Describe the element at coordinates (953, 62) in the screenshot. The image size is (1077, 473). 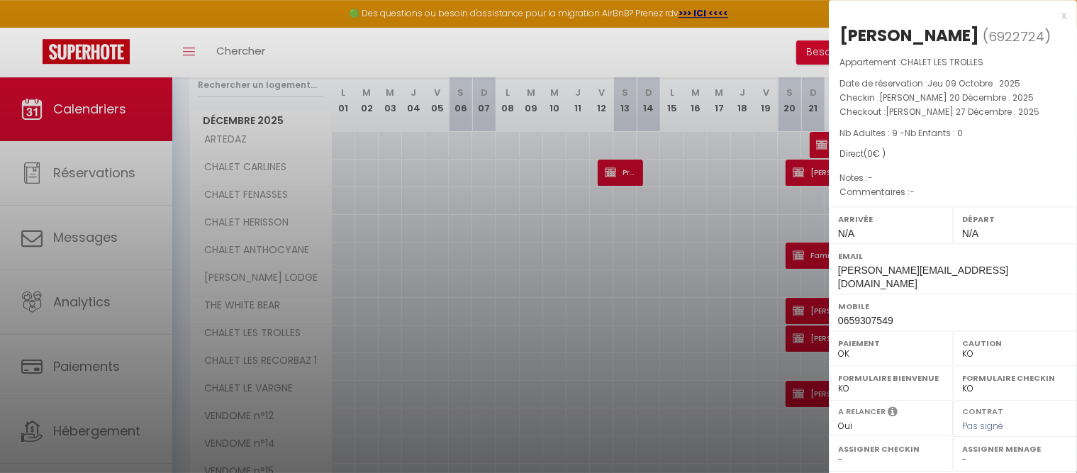
I see `p: Appartement :` at that location.